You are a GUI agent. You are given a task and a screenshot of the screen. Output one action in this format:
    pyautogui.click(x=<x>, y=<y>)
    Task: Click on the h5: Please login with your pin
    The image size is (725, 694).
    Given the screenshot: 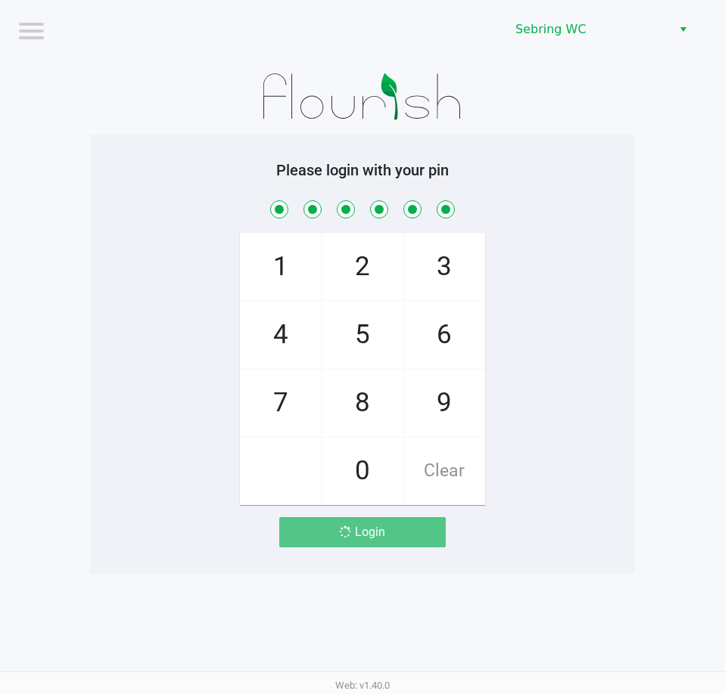 What is the action you would take?
    pyautogui.click(x=362, y=170)
    